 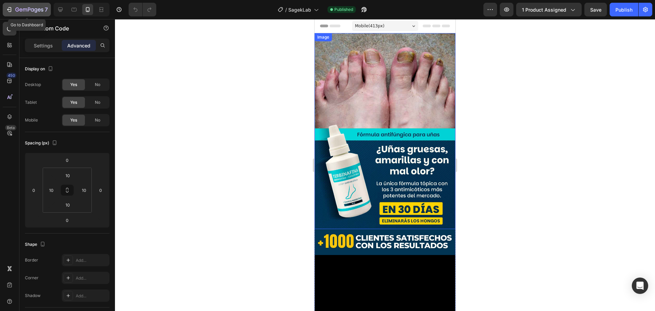 What do you see at coordinates (33, 295) in the screenshot?
I see `div: Shadow` at bounding box center [33, 295].